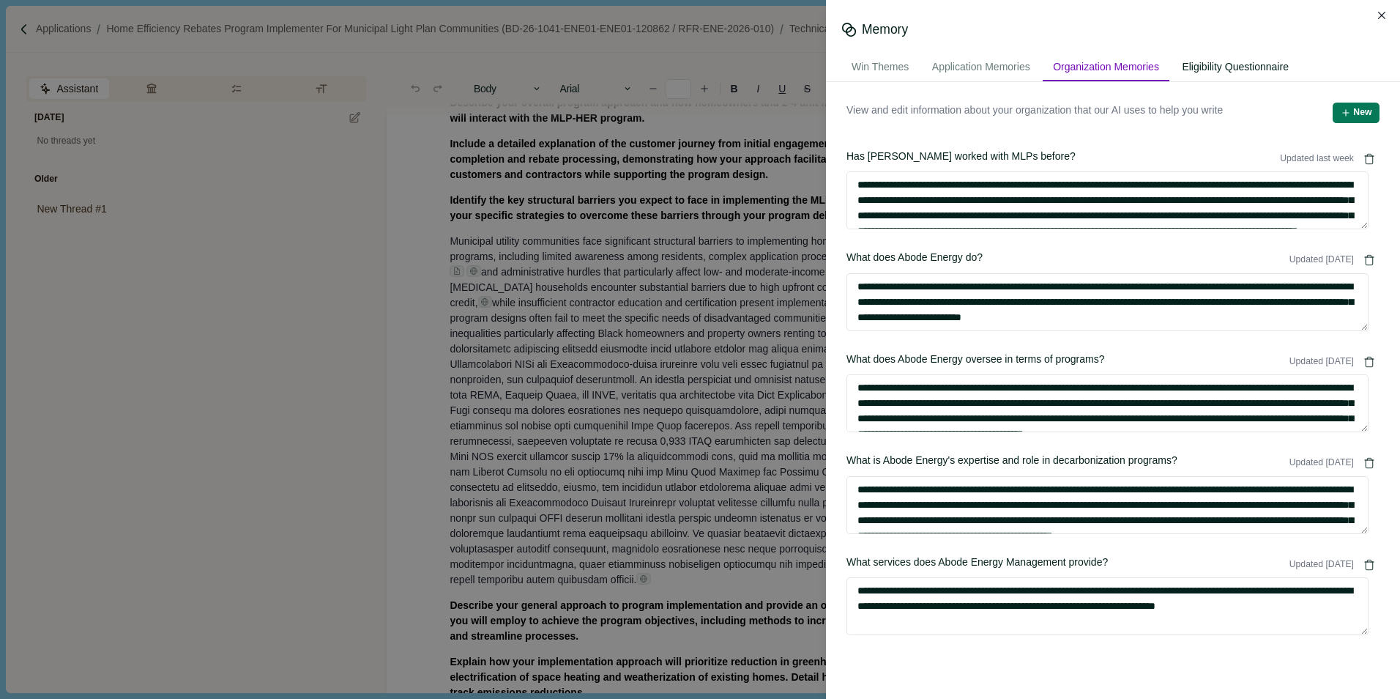 This screenshot has width=1400, height=699. I want to click on button: Close, so click(1382, 15).